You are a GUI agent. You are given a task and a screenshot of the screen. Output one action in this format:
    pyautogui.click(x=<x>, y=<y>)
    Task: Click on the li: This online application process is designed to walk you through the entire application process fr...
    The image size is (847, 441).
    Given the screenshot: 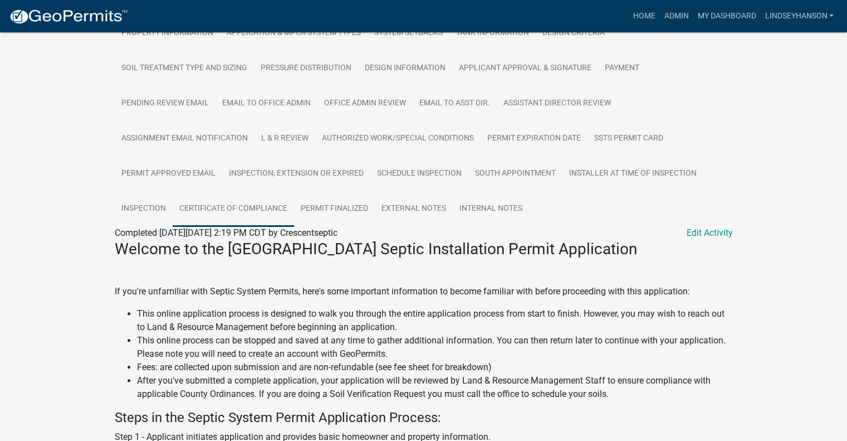 What is the action you would take?
    pyautogui.click(x=435, y=320)
    